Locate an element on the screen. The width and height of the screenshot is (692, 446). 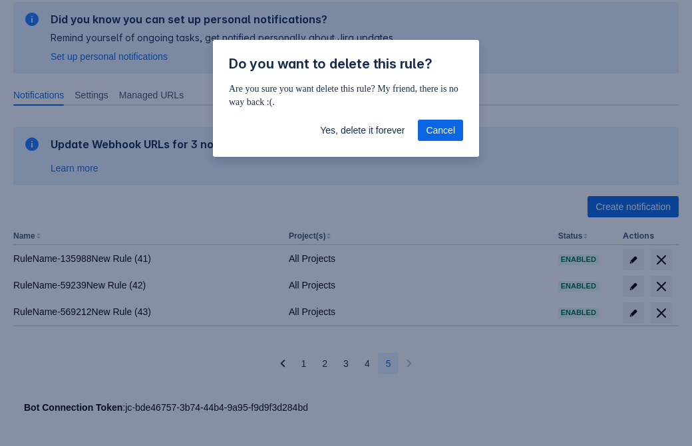
span: Do you want to delete this rule? is located at coordinates (331, 64).